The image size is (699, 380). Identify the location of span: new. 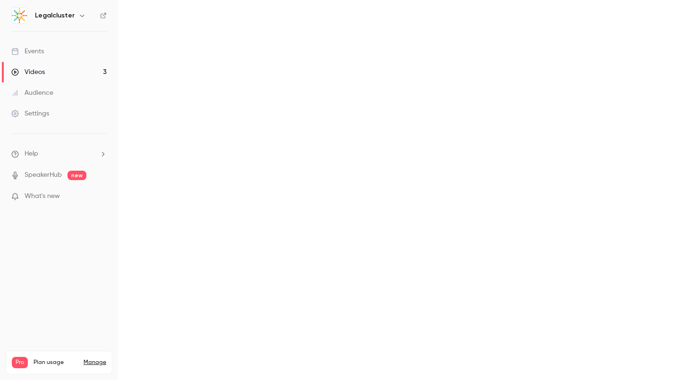
(77, 176).